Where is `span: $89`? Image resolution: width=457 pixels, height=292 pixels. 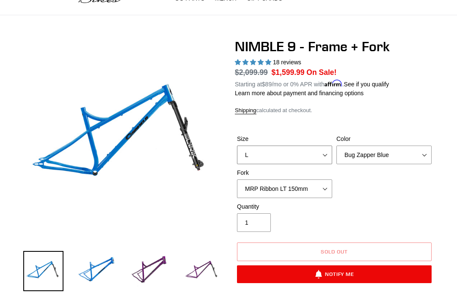
span: $89 is located at coordinates (266, 84).